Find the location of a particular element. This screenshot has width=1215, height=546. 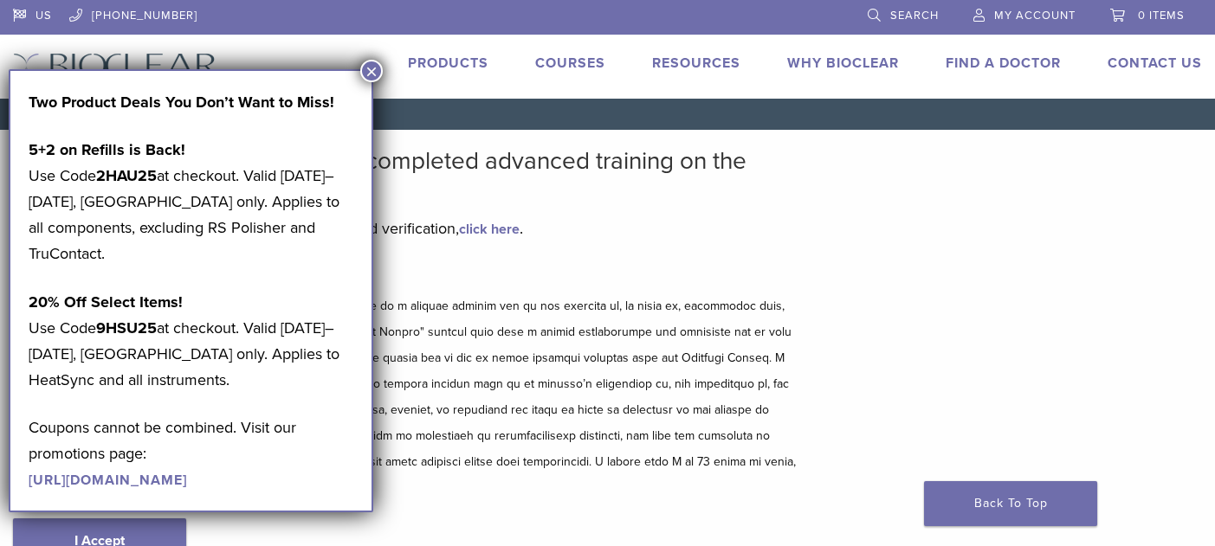

img: Bioclear is located at coordinates (115, 65).